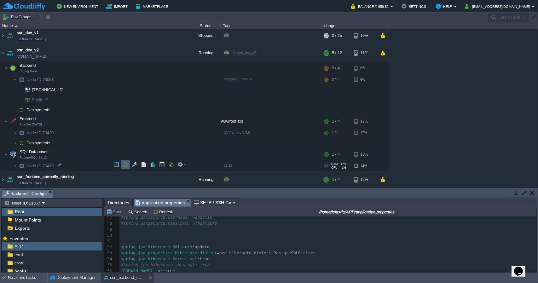 The width and height of the screenshot is (538, 283). Describe the element at coordinates (19, 212) in the screenshot. I see `span: Root` at that location.